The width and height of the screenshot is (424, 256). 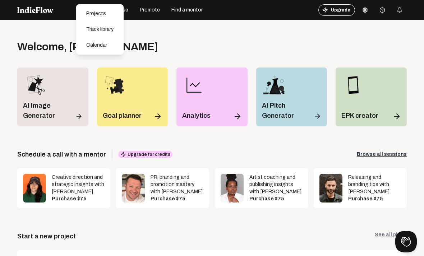 I want to click on div: Start a new project, so click(x=46, y=237).